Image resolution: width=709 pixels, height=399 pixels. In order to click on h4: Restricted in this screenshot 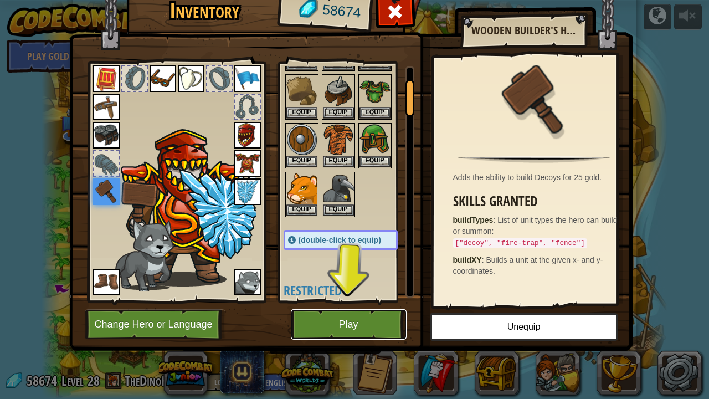, I will do `click(352, 290)`.